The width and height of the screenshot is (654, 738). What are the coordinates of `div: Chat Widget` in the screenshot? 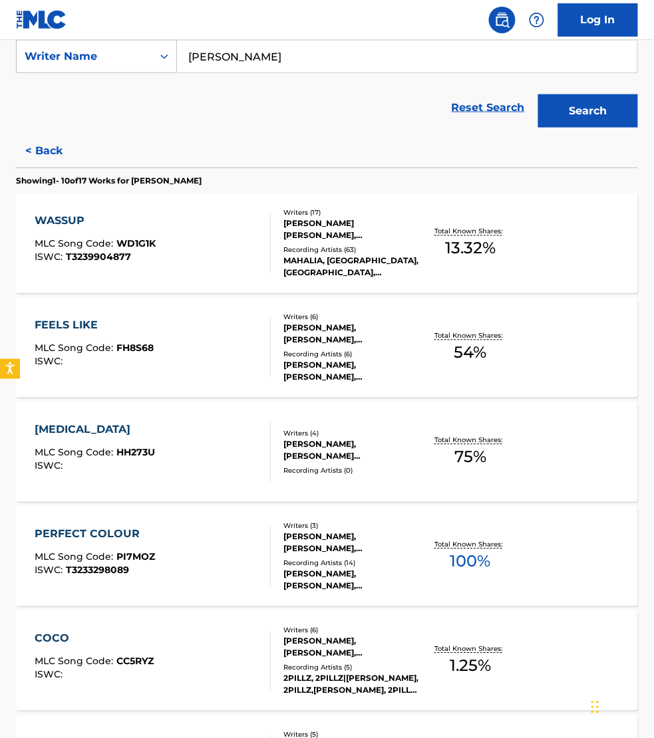 It's located at (621, 707).